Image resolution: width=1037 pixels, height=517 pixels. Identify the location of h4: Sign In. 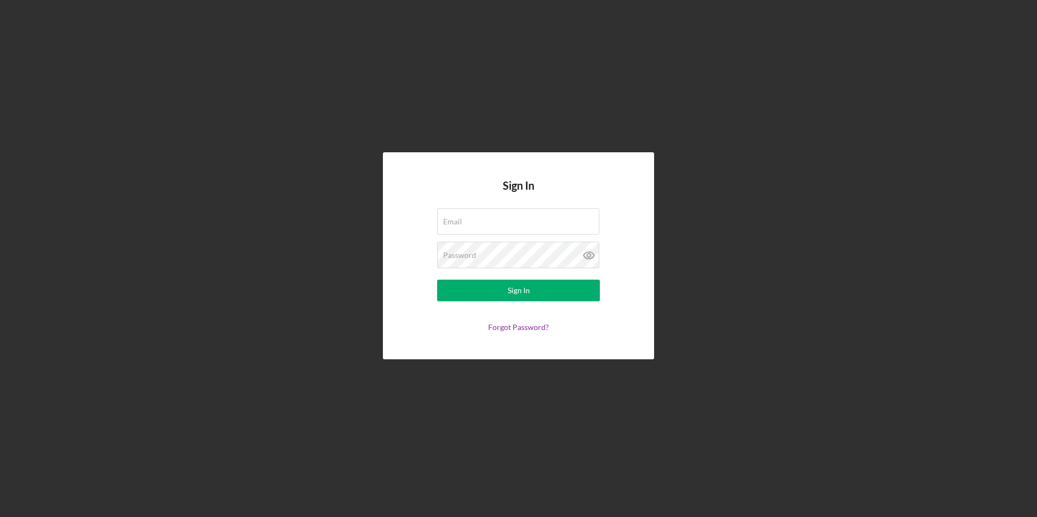
(518, 194).